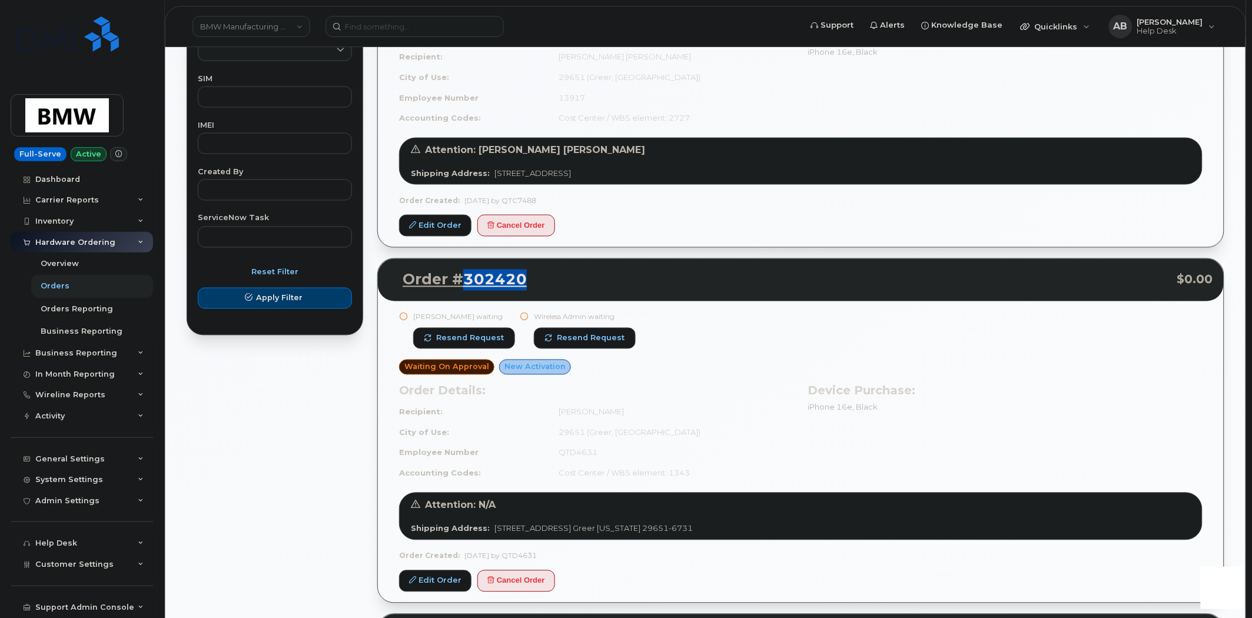 This screenshot has width=1252, height=618. Describe the element at coordinates (670, 473) in the screenshot. I see `td: Cost Center / WBS element: 1343` at that location.